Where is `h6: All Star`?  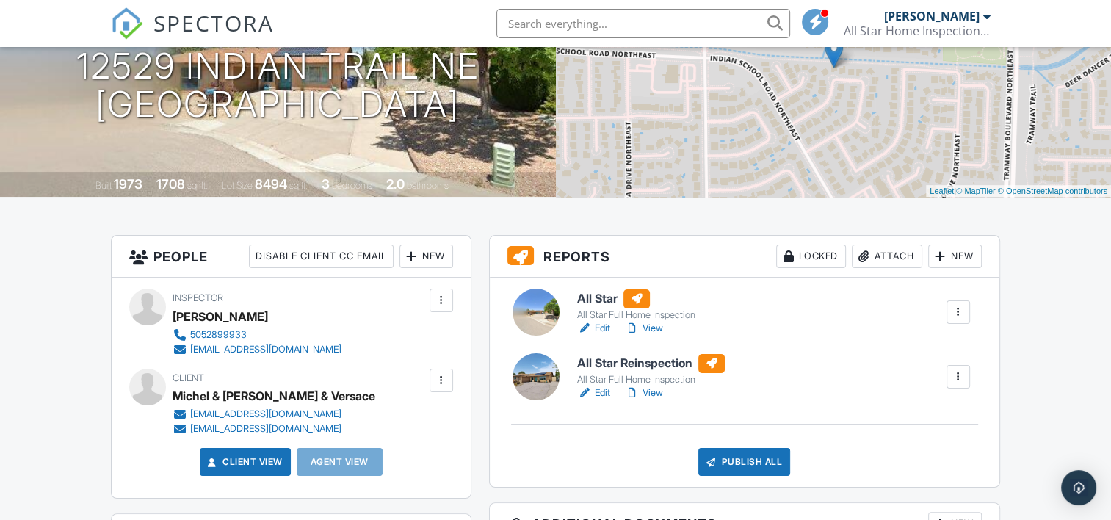 h6: All Star is located at coordinates (636, 299).